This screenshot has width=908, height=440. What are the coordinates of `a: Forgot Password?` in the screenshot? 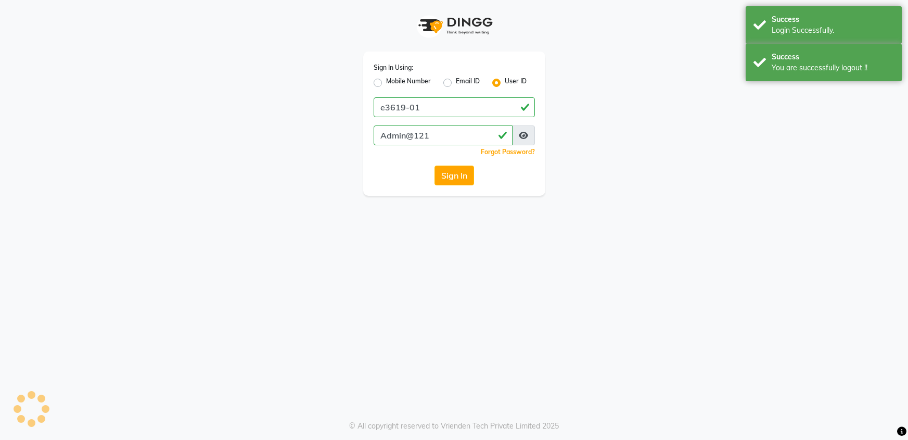 It's located at (508, 151).